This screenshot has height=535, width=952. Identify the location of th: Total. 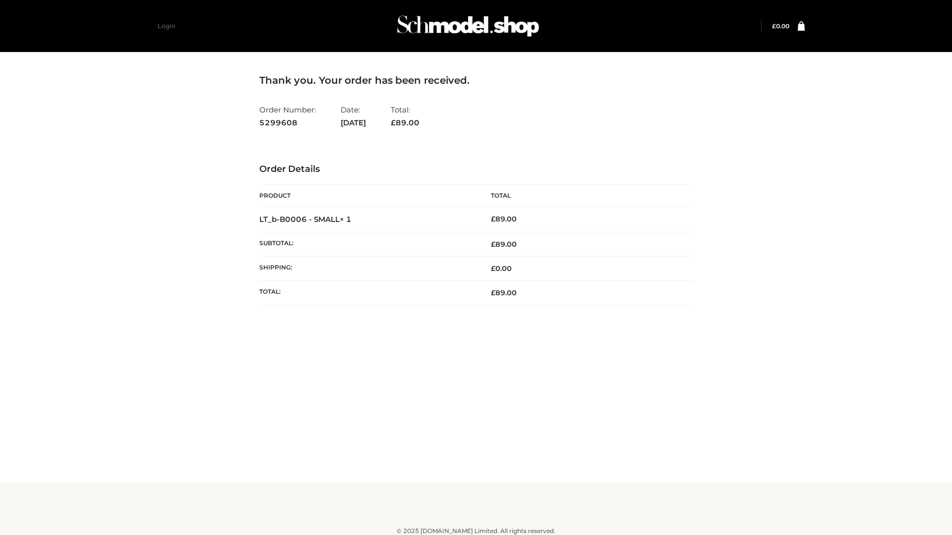
(584, 196).